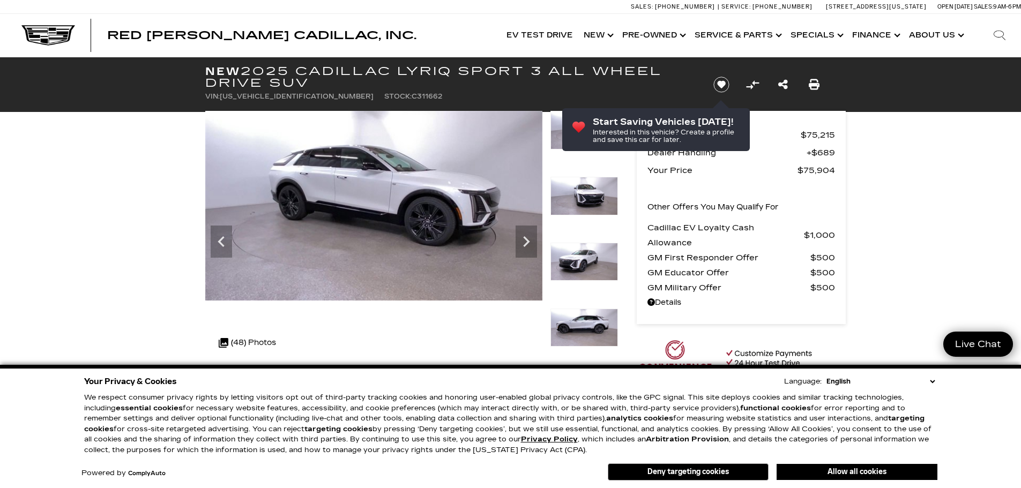 This screenshot has width=1021, height=488. What do you see at coordinates (820, 235) in the screenshot?
I see `span: $1,000` at bounding box center [820, 235].